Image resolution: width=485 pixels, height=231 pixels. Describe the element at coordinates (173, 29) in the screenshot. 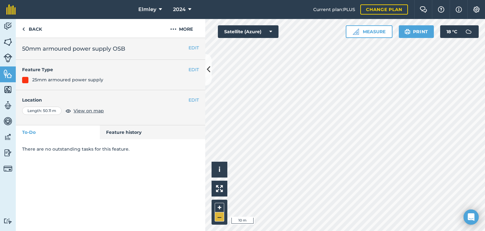

I see `img: svg+xml;base64,PHN2ZyB4bWxucz0iaHR0cDovL3d3dy53My5vcmcvMjAwMC9zdmciIHdpZHRoPSIyMCIgaGVpZ2h0PSIyNC...` at that location.